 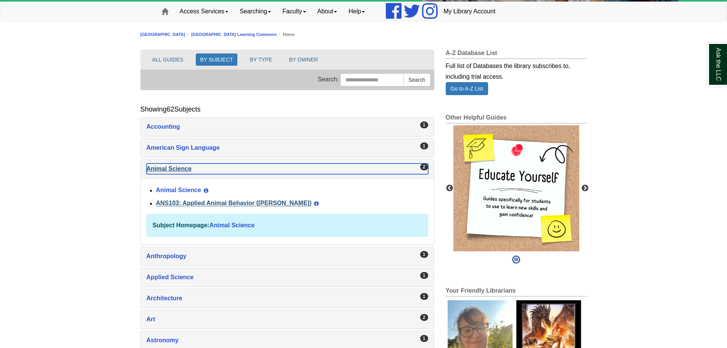 What do you see at coordinates (303, 60) in the screenshot?
I see `button: BY OWNER` at bounding box center [303, 60].